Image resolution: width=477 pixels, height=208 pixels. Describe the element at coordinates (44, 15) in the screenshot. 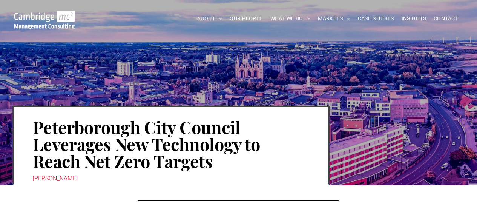

I see `a: Your Business Transformed | Cambridge Management Consulting` at that location.